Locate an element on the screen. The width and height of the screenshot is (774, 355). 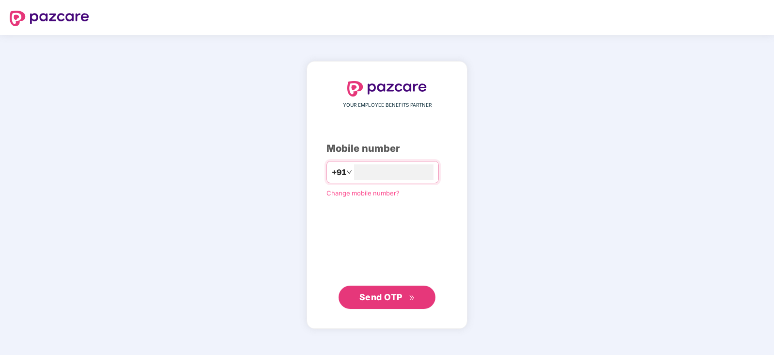
span: Send OTP is located at coordinates (381, 297).